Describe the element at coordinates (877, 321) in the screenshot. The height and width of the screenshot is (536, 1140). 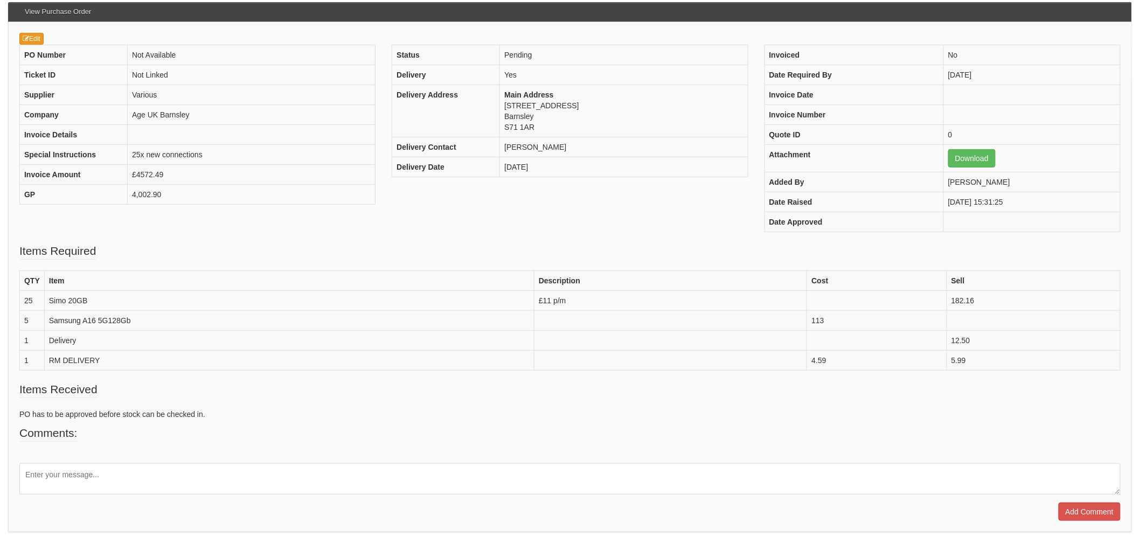
I see `td: 113` at that location.